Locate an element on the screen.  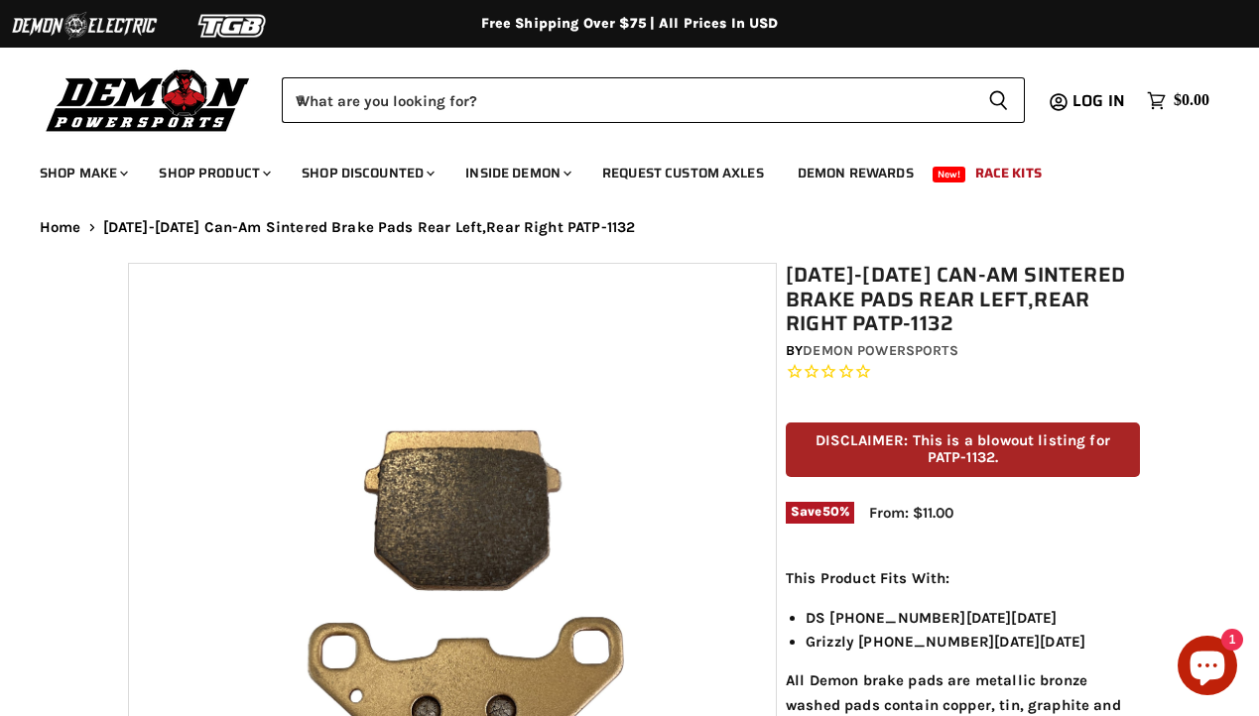
span: Save % is located at coordinates (820, 513).